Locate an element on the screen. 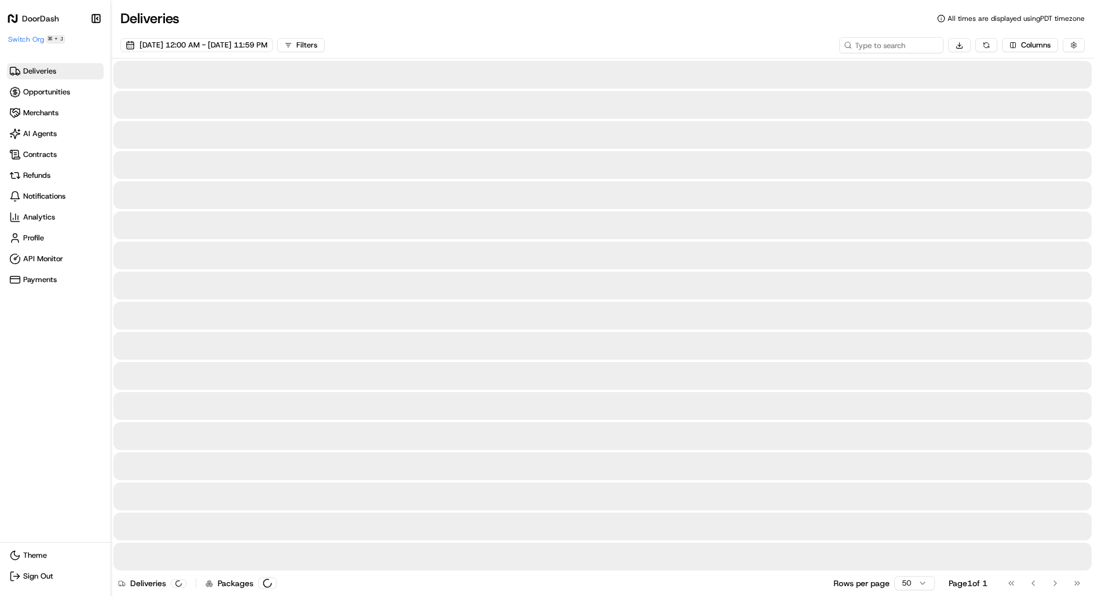 The width and height of the screenshot is (1094, 596). span: Merchants is located at coordinates (41, 113).